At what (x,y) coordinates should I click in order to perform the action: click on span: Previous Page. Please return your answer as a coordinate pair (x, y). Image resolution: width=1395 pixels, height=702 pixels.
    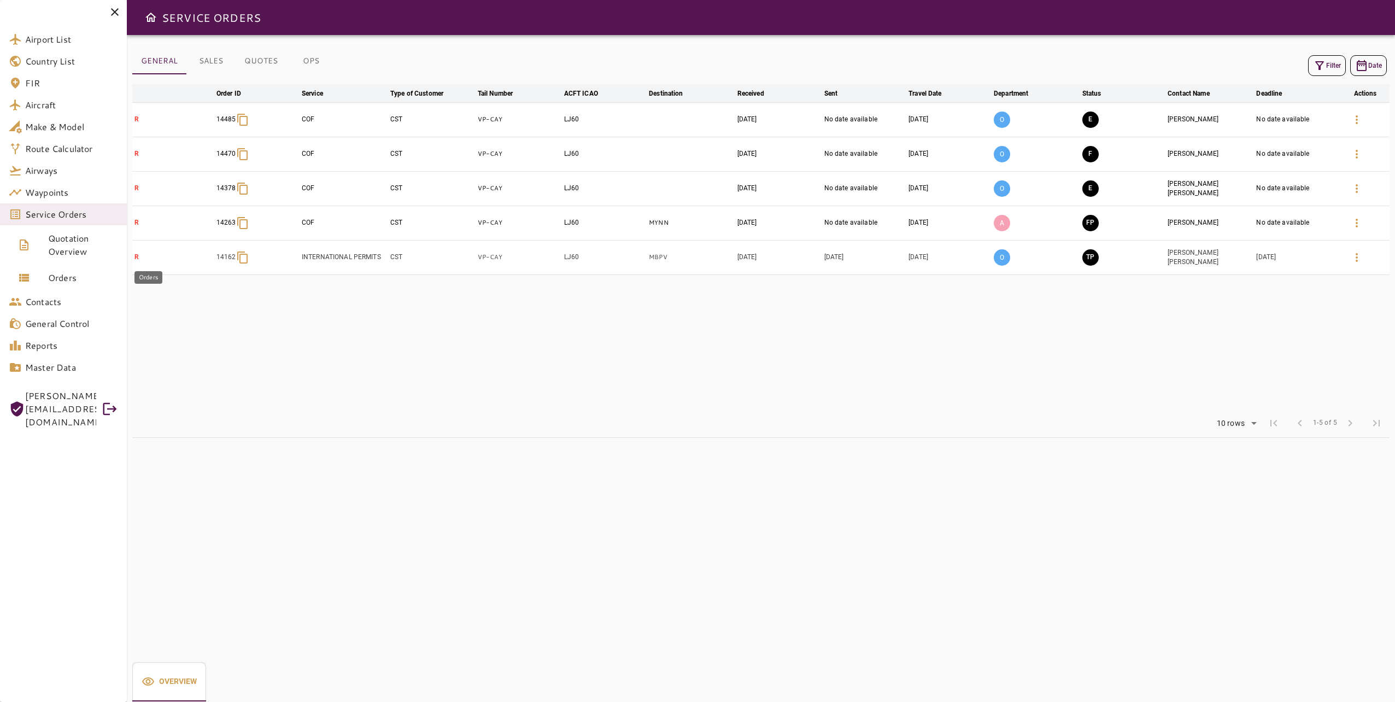
    Looking at the image, I should click on (1300, 423).